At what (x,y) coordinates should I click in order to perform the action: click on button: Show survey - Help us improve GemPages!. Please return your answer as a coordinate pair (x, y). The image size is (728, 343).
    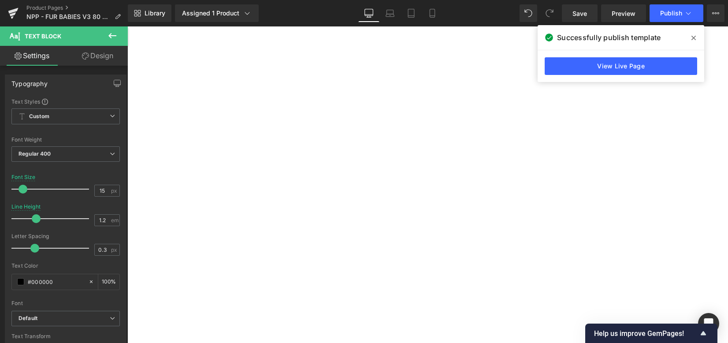
    Looking at the image, I should click on (651, 333).